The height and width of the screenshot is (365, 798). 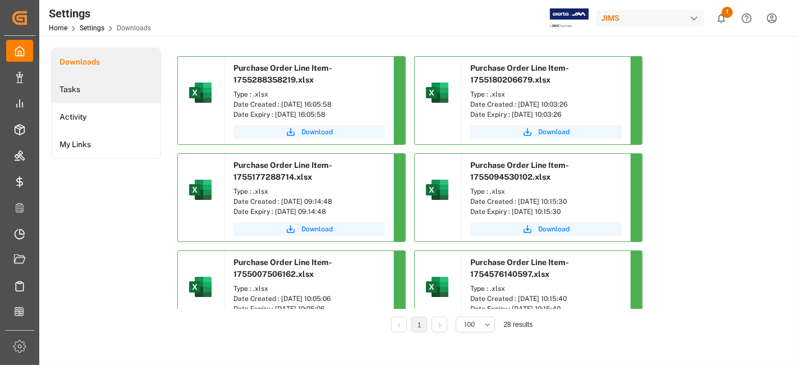 I want to click on span: Purchase Order Line Item-1755007506162.xlsx, so click(x=283, y=268).